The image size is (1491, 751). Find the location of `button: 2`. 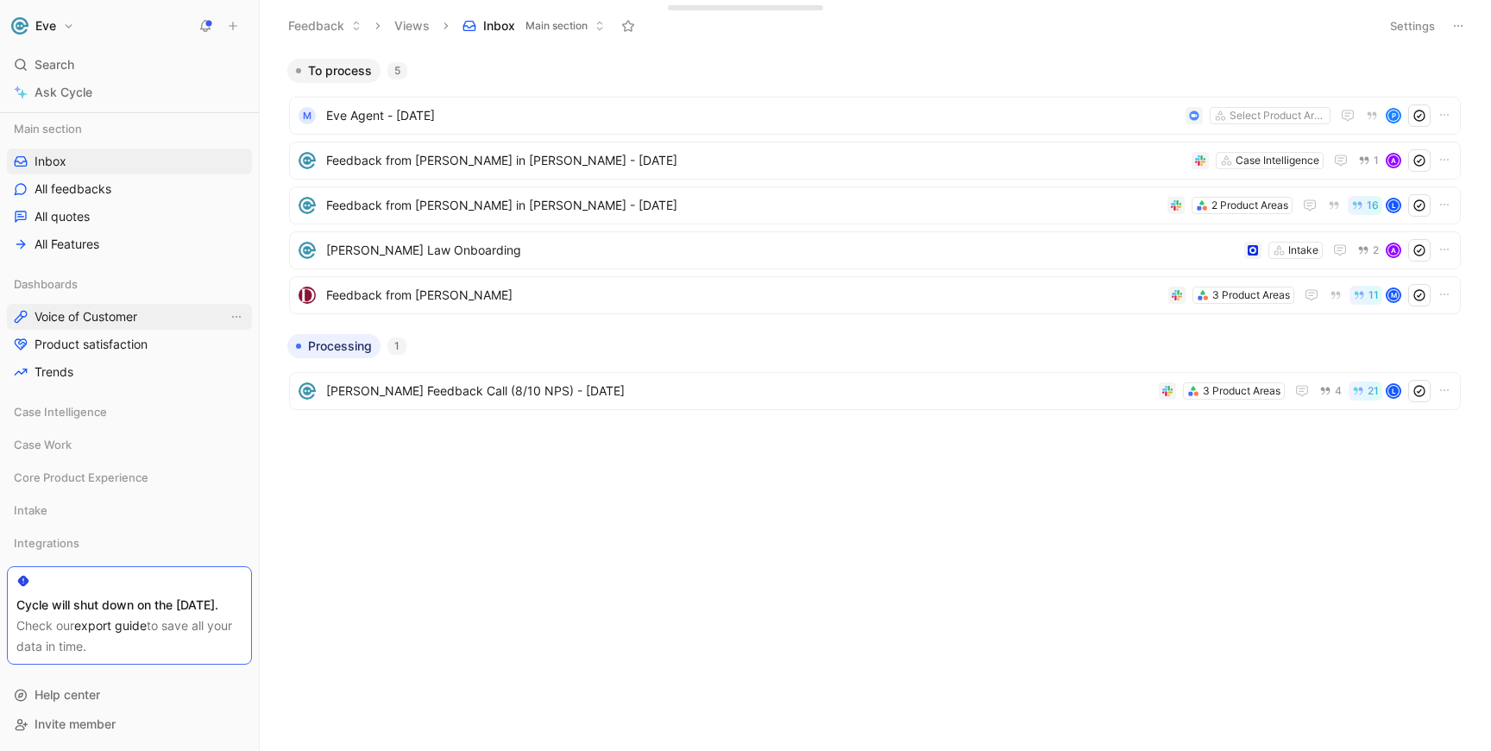

button: 2 is located at coordinates (1367, 250).